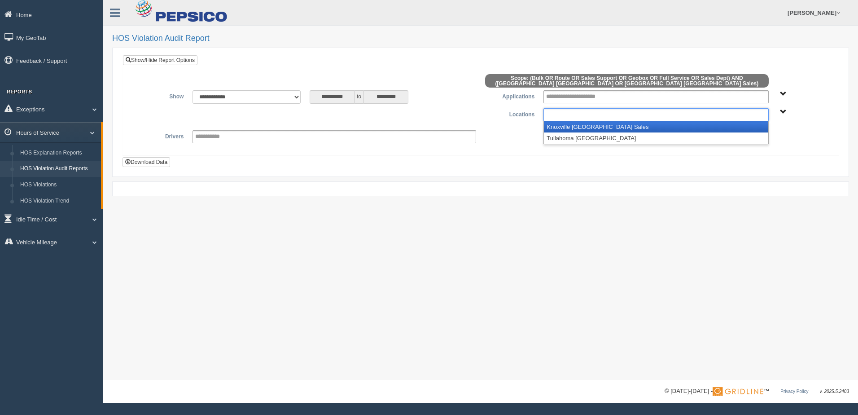 The image size is (858, 415). I want to click on a: HOS Violation Audit Reports, so click(58, 169).